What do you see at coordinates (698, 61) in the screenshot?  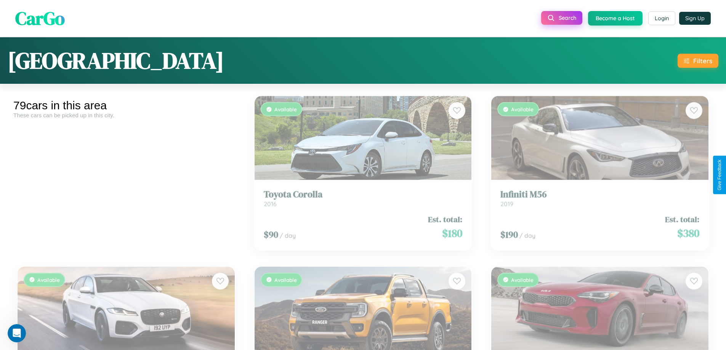 I see `button: Filters` at bounding box center [698, 61].